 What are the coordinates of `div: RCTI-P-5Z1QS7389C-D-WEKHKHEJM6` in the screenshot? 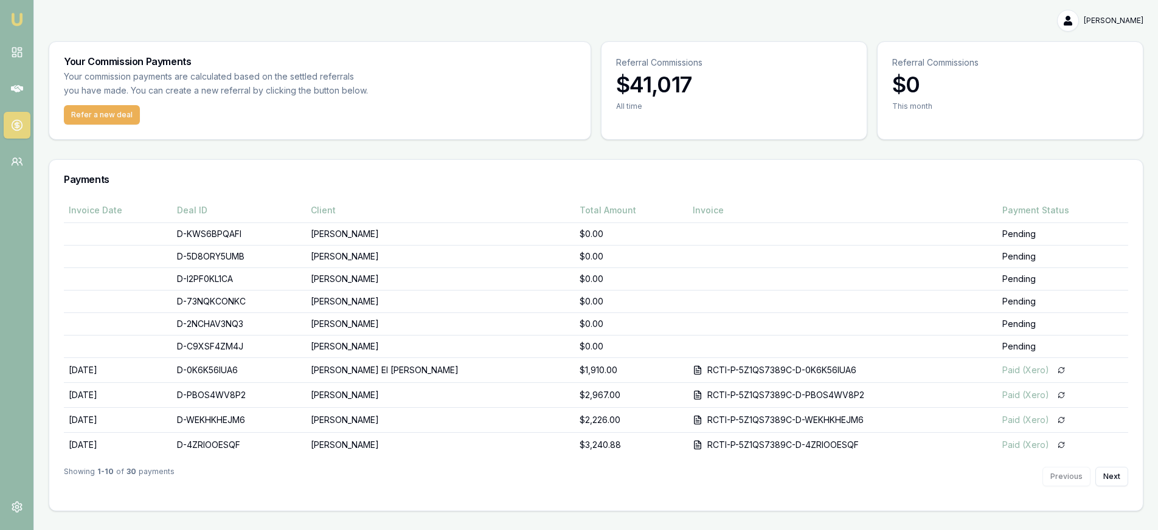 It's located at (785, 420).